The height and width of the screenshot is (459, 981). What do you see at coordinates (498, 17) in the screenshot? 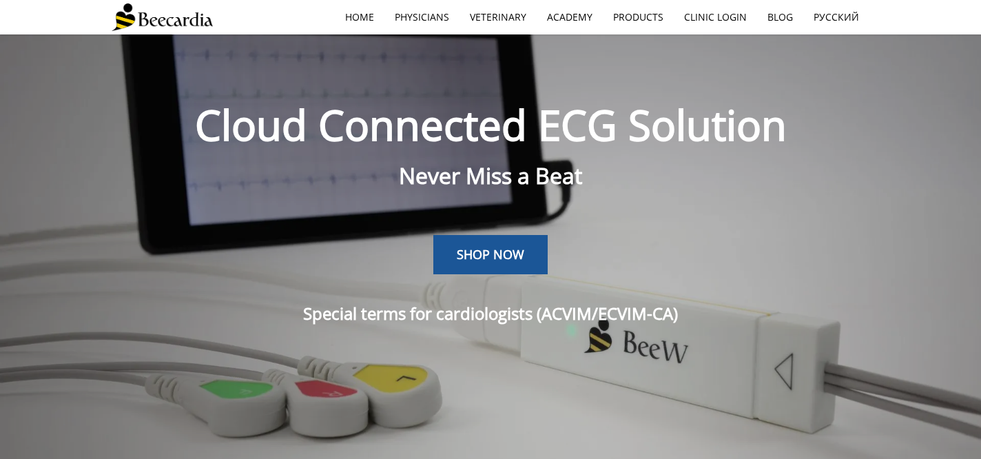
I see `a: Veterinary` at bounding box center [498, 17].